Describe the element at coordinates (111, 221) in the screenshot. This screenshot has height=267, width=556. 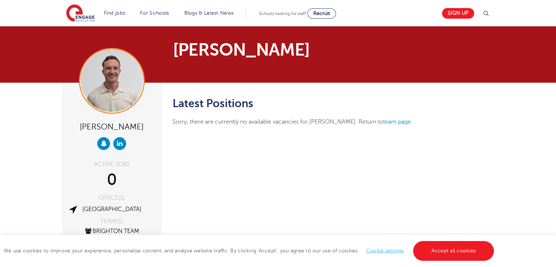
I see `div: TEAM(S)` at that location.